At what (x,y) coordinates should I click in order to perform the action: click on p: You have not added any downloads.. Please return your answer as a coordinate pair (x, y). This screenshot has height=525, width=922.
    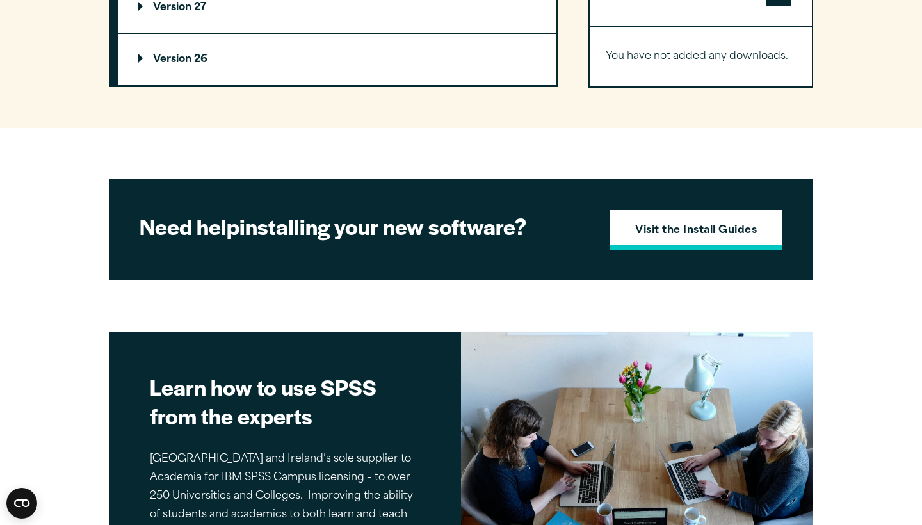
    Looking at the image, I should click on (701, 56).